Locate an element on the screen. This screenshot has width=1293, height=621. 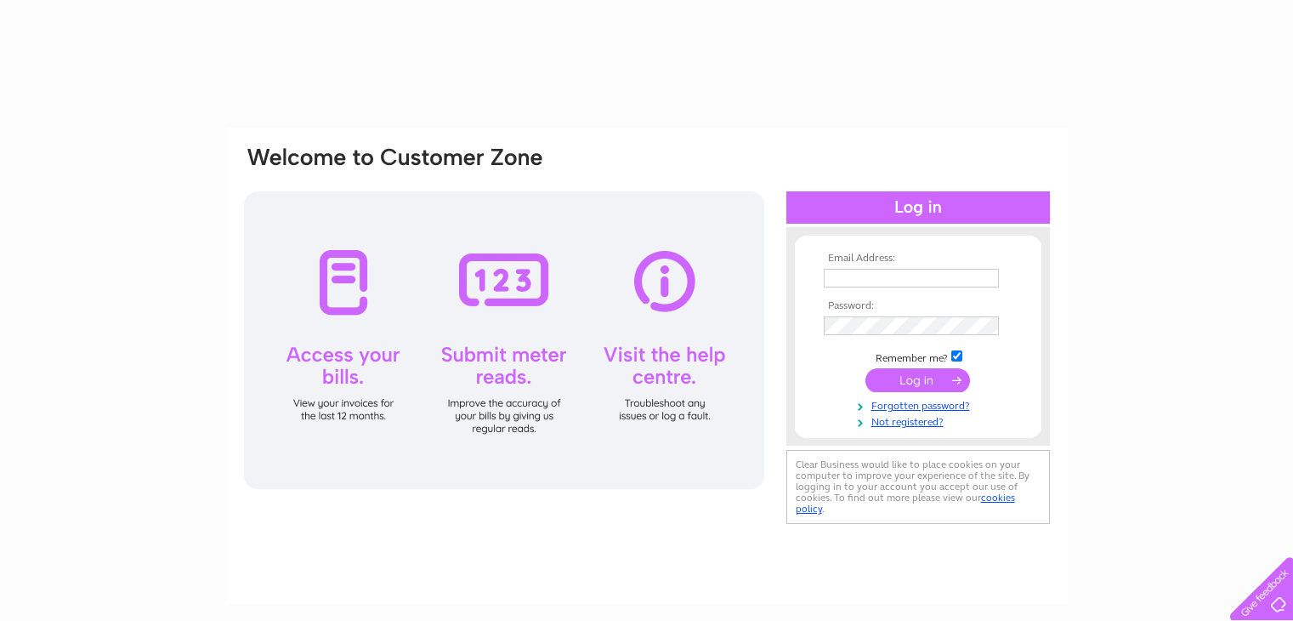
a: cookies policy is located at coordinates (906, 503).